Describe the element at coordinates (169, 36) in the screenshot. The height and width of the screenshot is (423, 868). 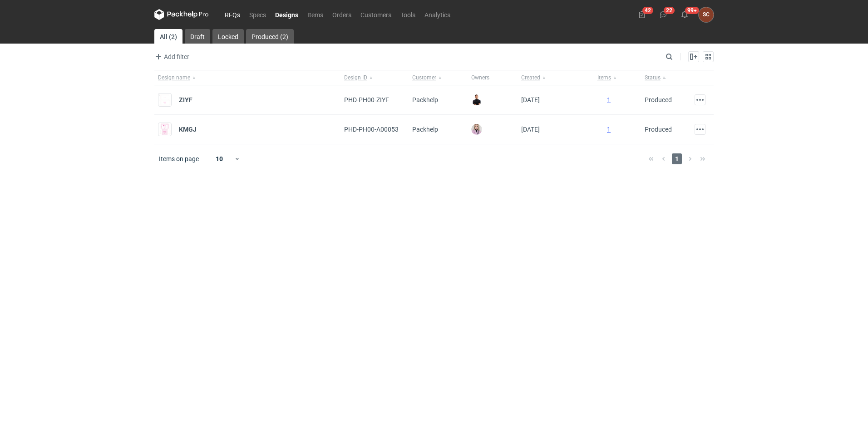
I see `a: All (2)` at that location.